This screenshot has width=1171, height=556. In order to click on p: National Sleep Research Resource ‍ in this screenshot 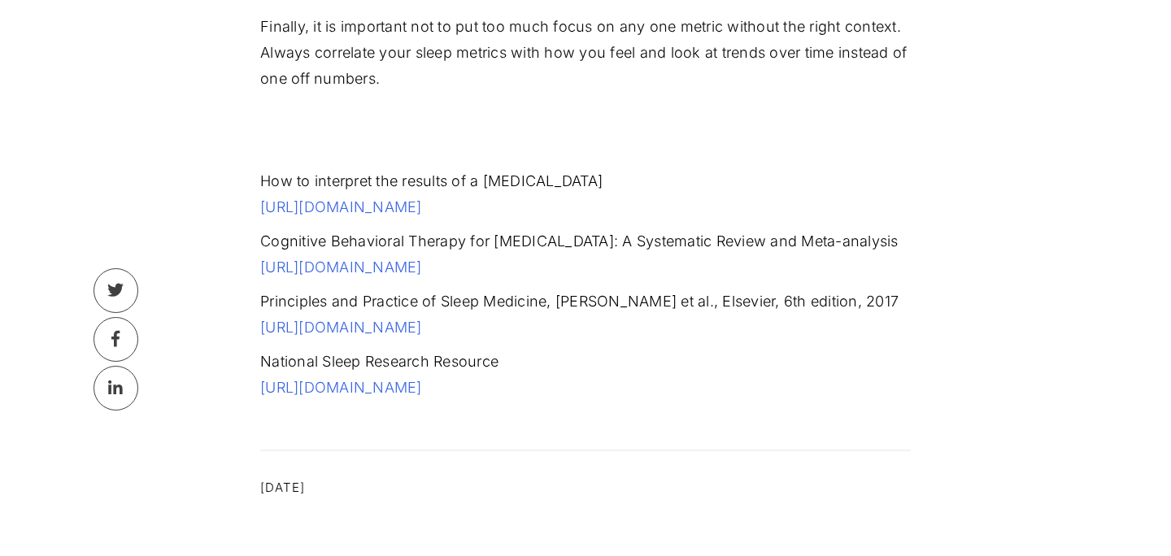, I will do `click(585, 375)`.